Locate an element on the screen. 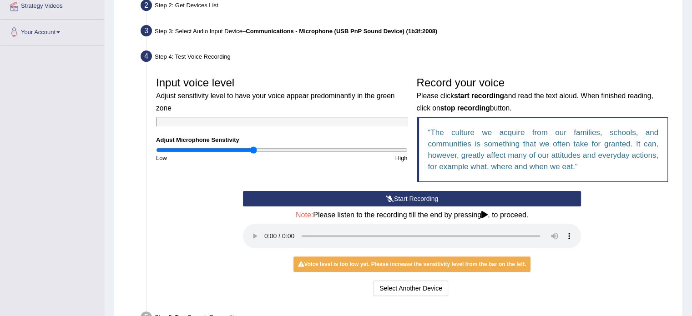 The image size is (692, 316). b: Communications - Microphone (USB PnP Sound Device) (1b3f:2008) is located at coordinates (341, 31).